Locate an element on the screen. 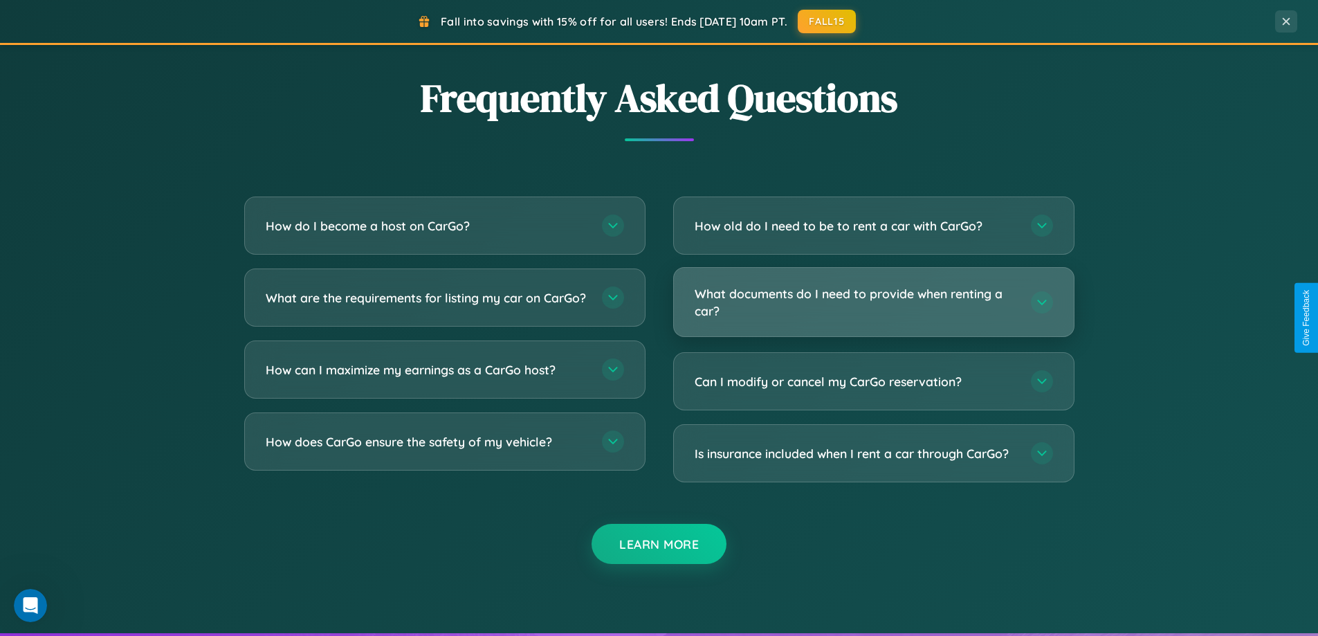 The image size is (1318, 636). h3: Can I modify or cancel my CarGo reservation? is located at coordinates (856, 381).